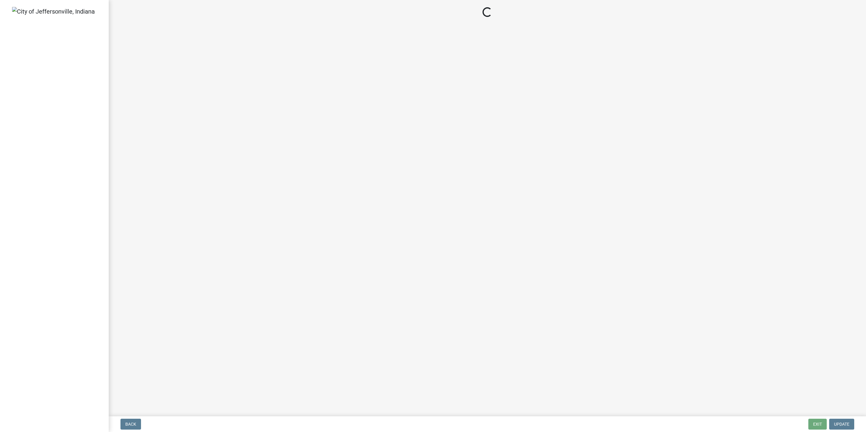 The height and width of the screenshot is (432, 866). Describe the element at coordinates (842, 424) in the screenshot. I see `span: Update` at that location.